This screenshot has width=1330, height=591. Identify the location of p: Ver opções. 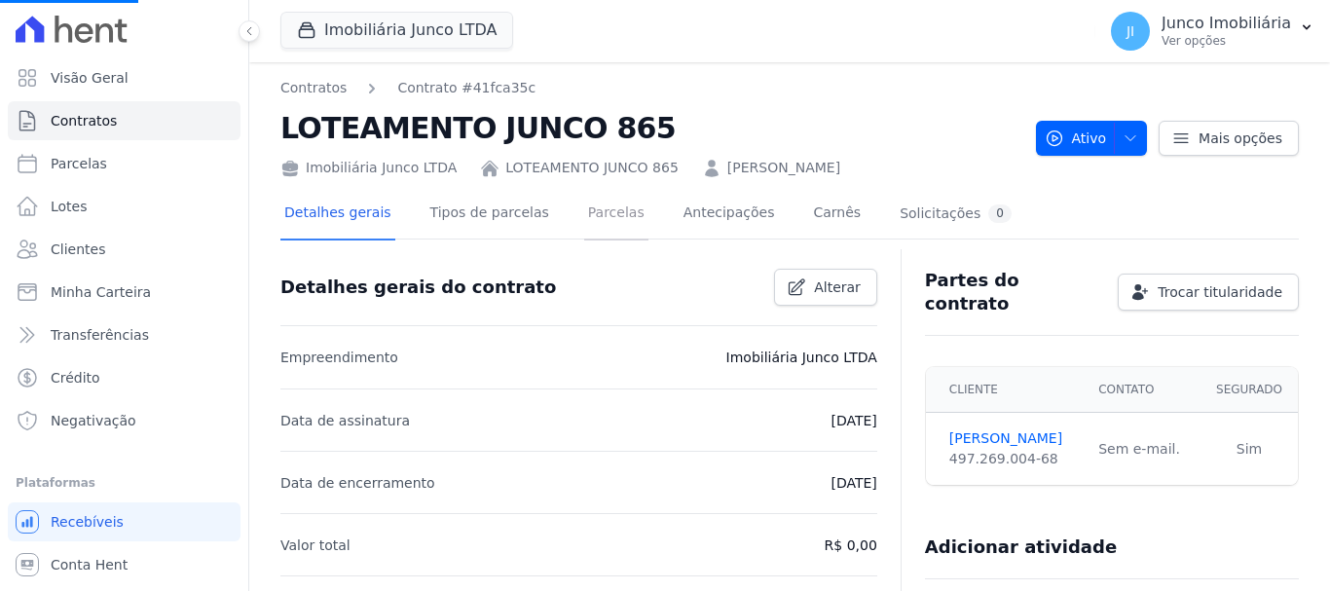
(1225, 41).